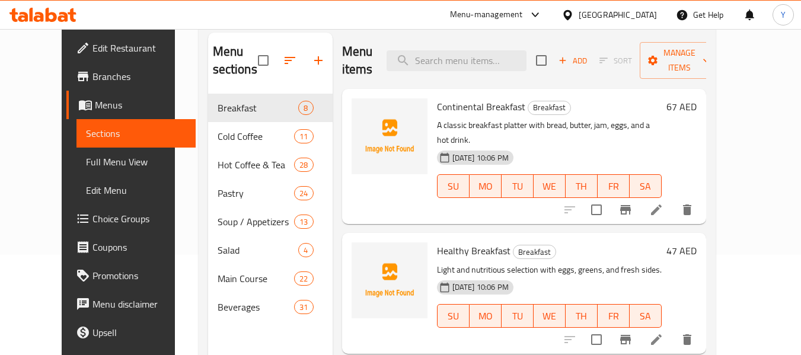 This screenshot has height=355, width=801. What do you see at coordinates (270, 222) in the screenshot?
I see `div: Soup / Appetizers13` at bounding box center [270, 222].